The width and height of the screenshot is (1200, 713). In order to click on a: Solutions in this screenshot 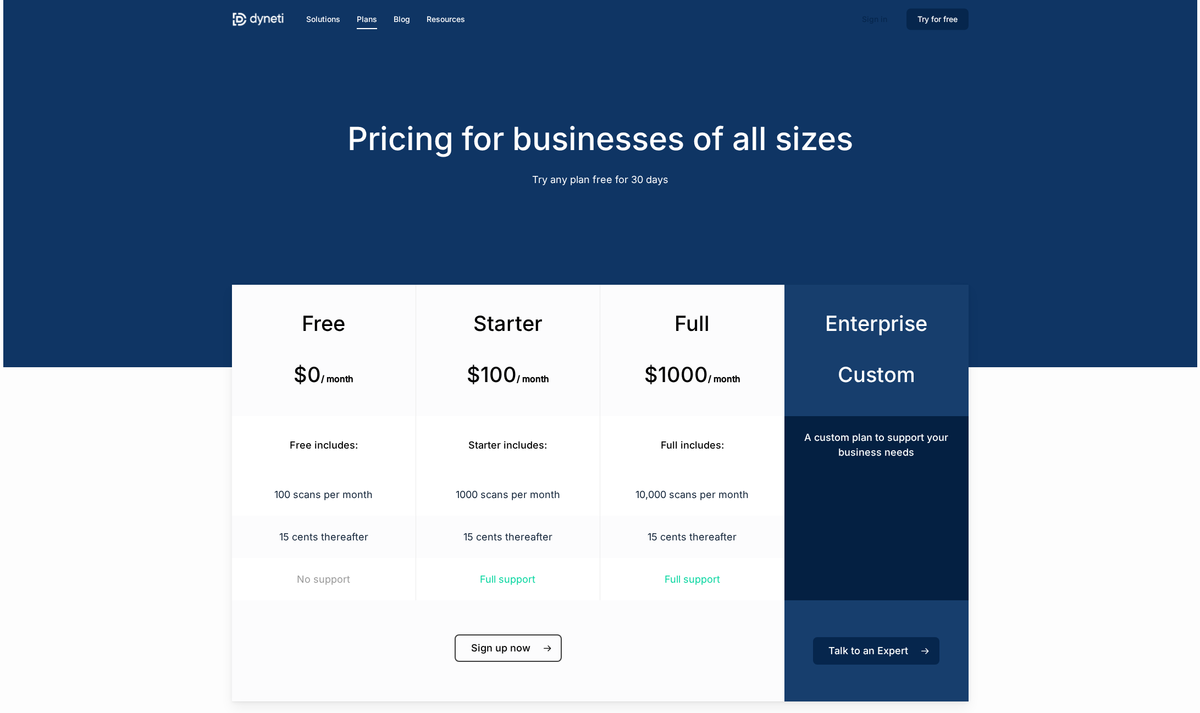, I will do `click(323, 19)`.